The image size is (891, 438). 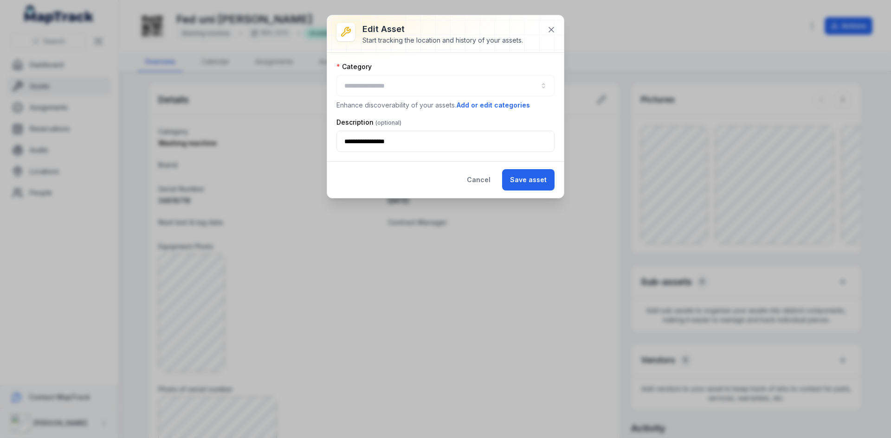 What do you see at coordinates (493, 105) in the screenshot?
I see `button: Add or edit categories` at bounding box center [493, 105].